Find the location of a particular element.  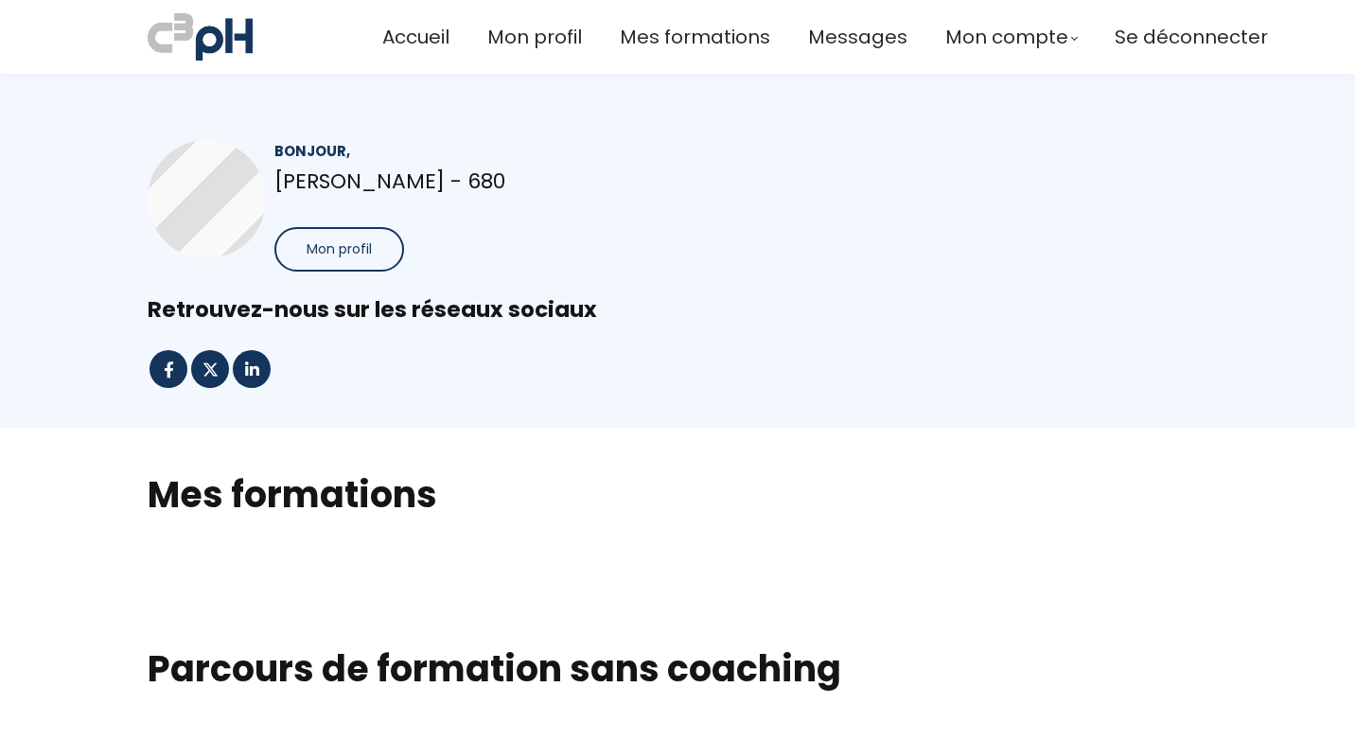

img: a70bc7685e0efc0bd0b04b3506828469.jpeg is located at coordinates (200, 37).